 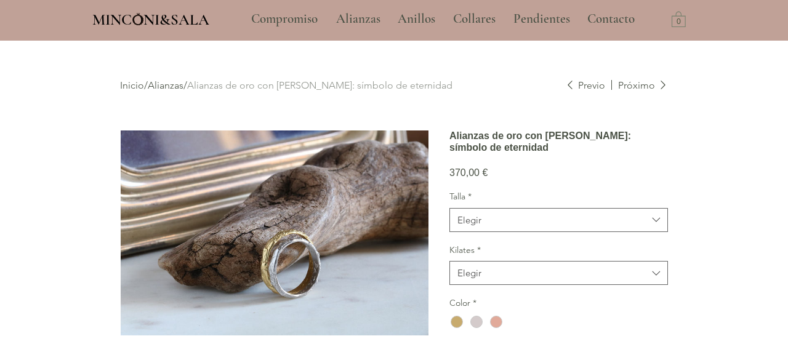 I want to click on label: Kilates, so click(x=558, y=251).